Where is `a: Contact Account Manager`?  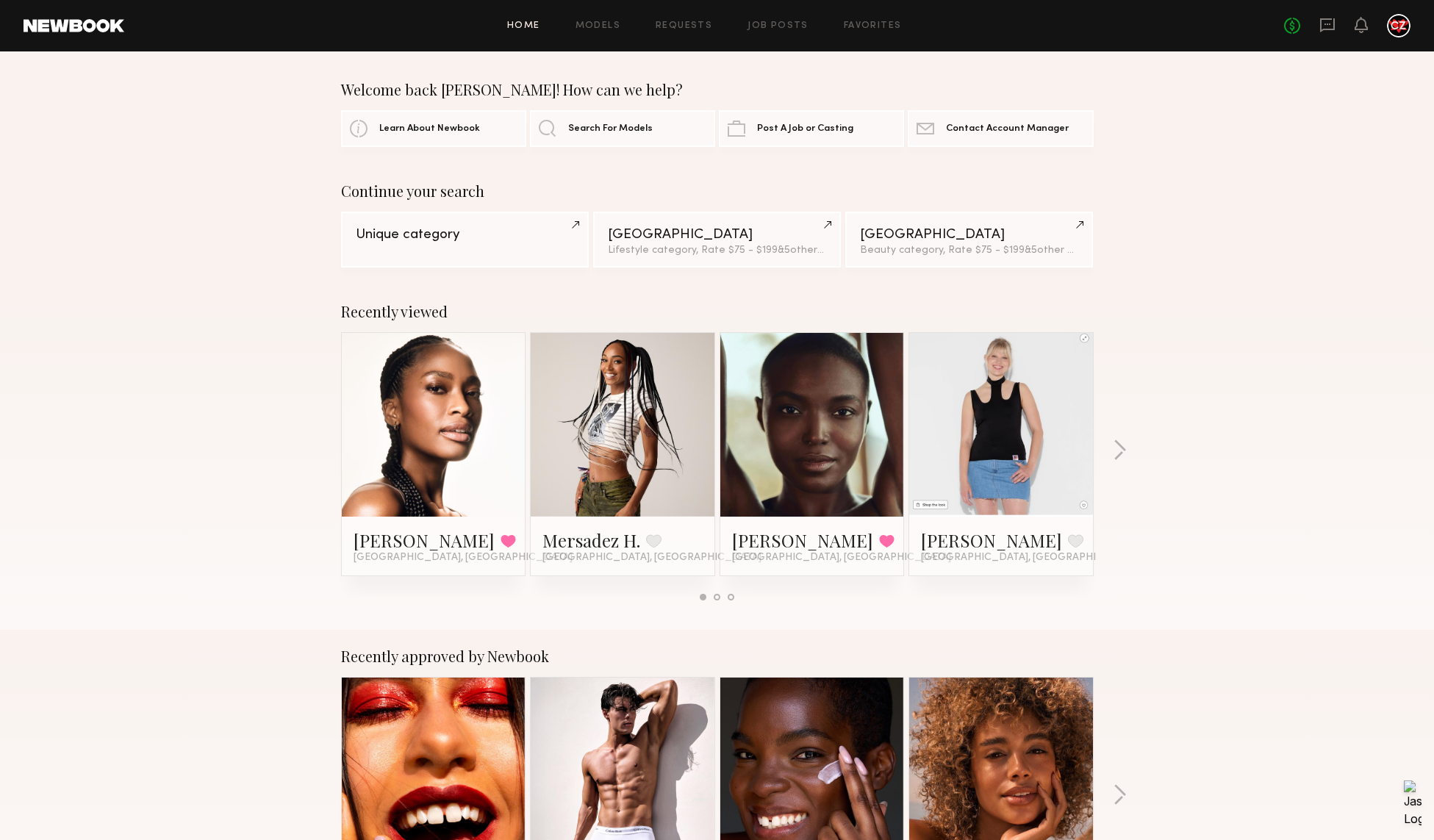 a: Contact Account Manager is located at coordinates (1001, 129).